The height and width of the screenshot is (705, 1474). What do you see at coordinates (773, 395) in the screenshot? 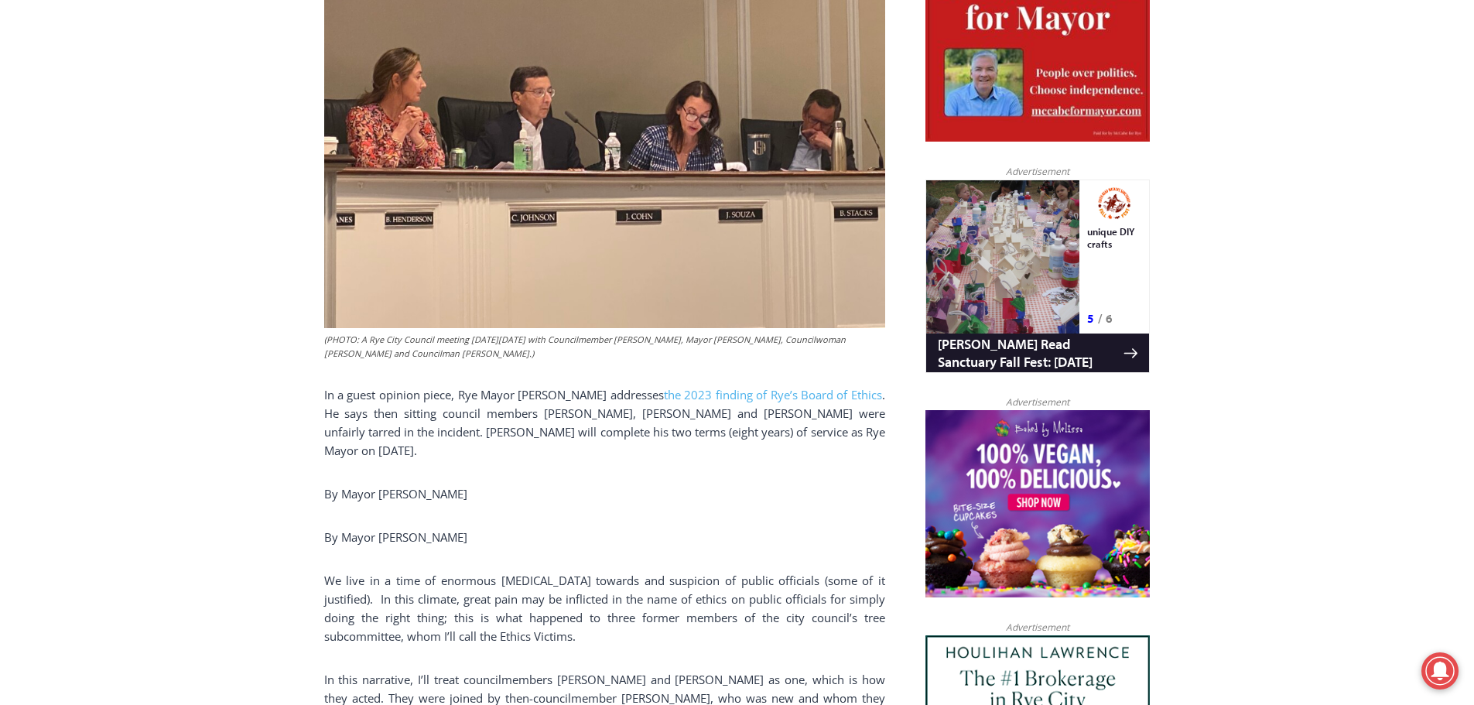
I see `a: the 2023 finding of Rye’s Board of Ethics` at bounding box center [773, 395].